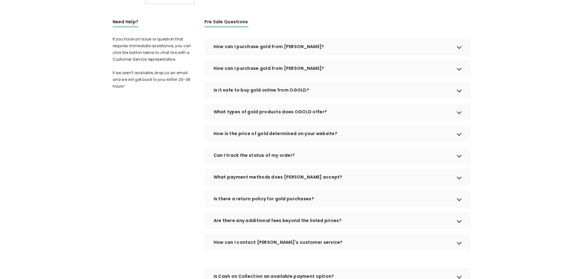 This screenshot has height=279, width=583. What do you see at coordinates (337, 90) in the screenshot?
I see `div: Is it safe to buy gold online from OGOLD?` at bounding box center [337, 90].